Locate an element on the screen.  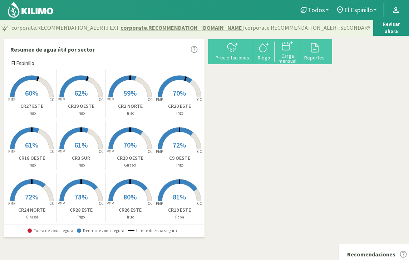
p: CR20 ESTE is located at coordinates (180, 106).